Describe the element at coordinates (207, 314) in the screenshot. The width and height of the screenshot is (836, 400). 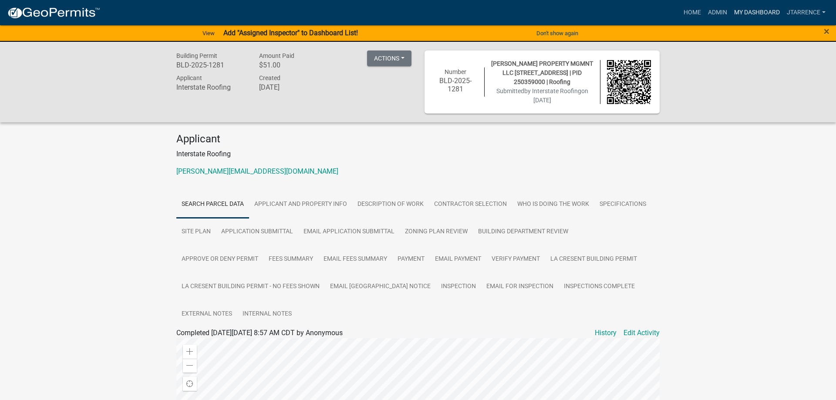
I see `a: External Notes` at that location.